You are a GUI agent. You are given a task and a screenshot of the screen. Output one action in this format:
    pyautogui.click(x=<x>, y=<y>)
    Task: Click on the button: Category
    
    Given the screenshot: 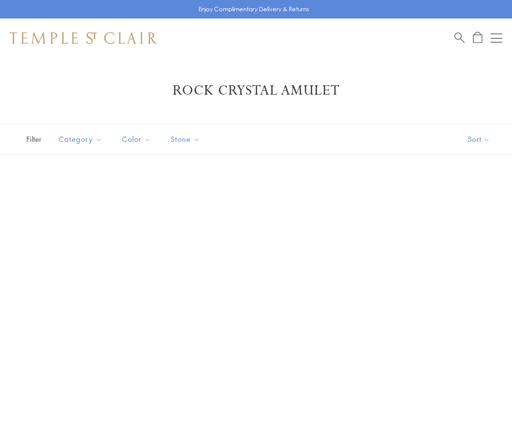 What is the action you would take?
    pyautogui.click(x=80, y=139)
    